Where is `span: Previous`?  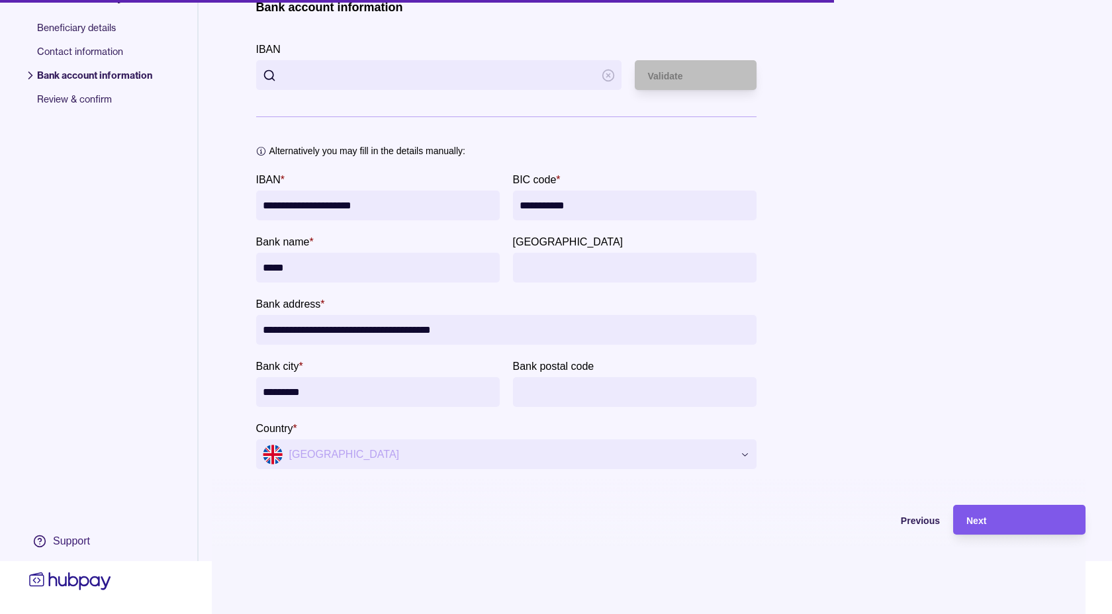
span: Previous is located at coordinates (920, 521).